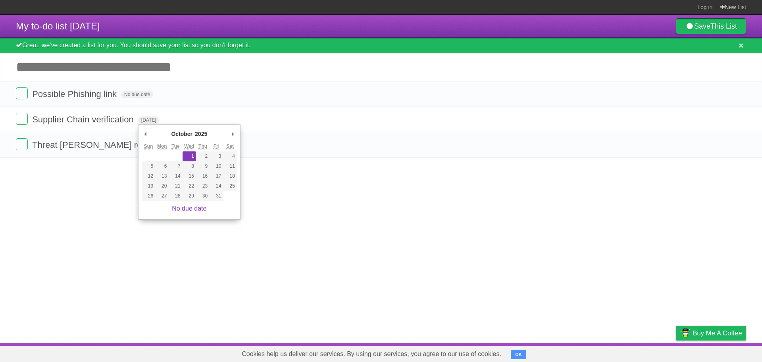  What do you see at coordinates (711, 26) in the screenshot?
I see `a: SaveThis List` at bounding box center [711, 26].